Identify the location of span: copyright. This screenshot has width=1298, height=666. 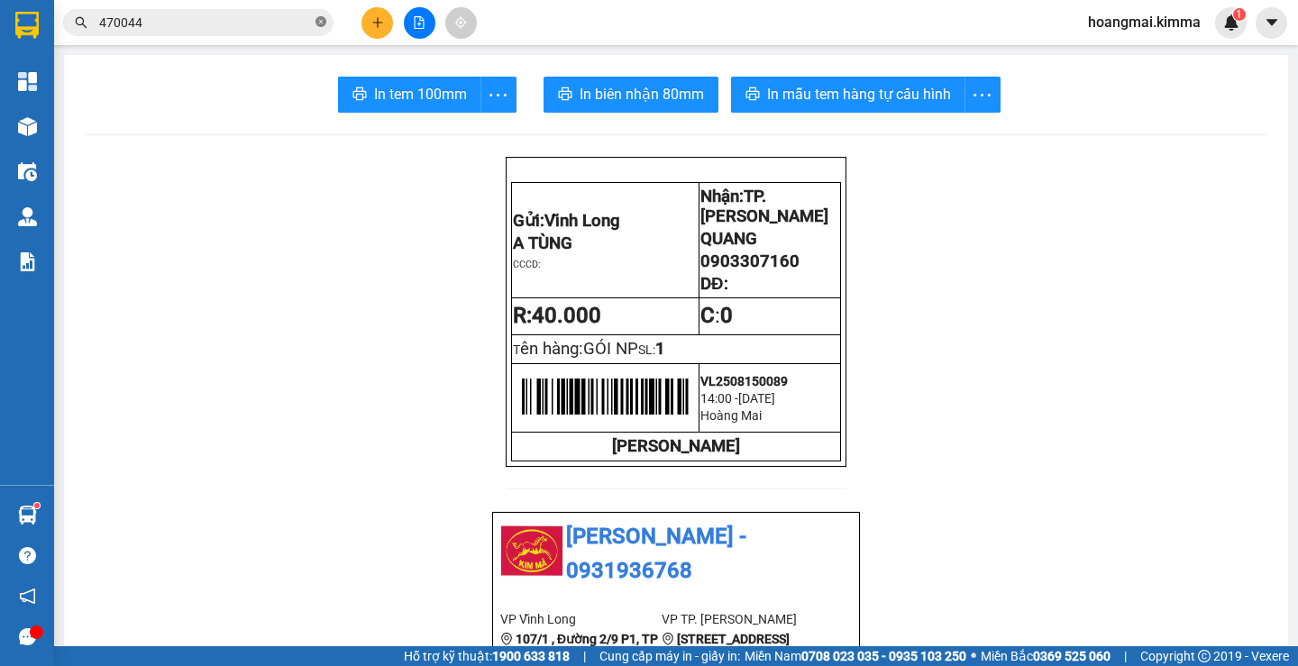
(1204, 656).